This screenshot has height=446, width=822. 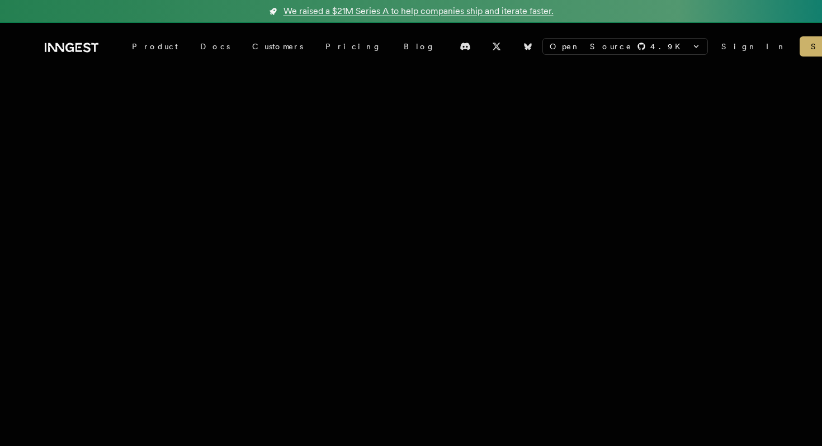 What do you see at coordinates (215, 46) in the screenshot?
I see `a: Docs` at bounding box center [215, 46].